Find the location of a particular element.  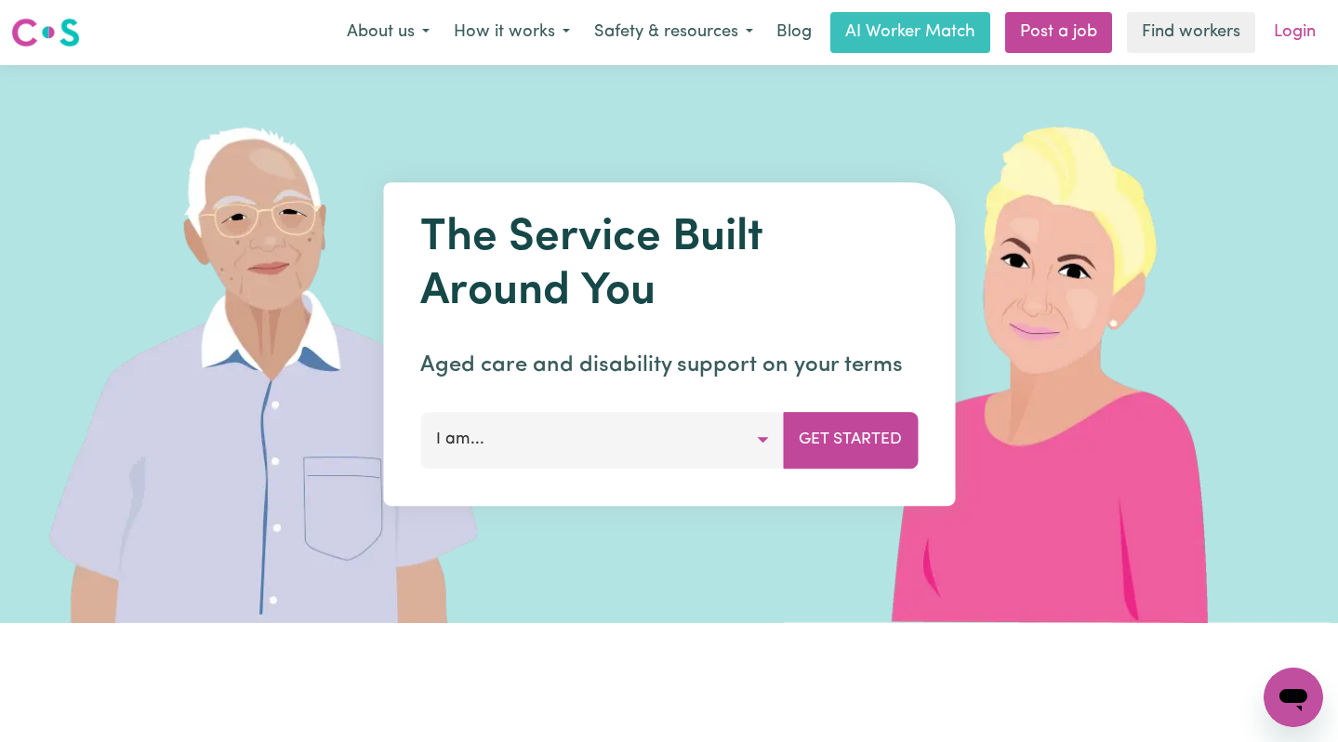

button: I am... is located at coordinates (602, 440).